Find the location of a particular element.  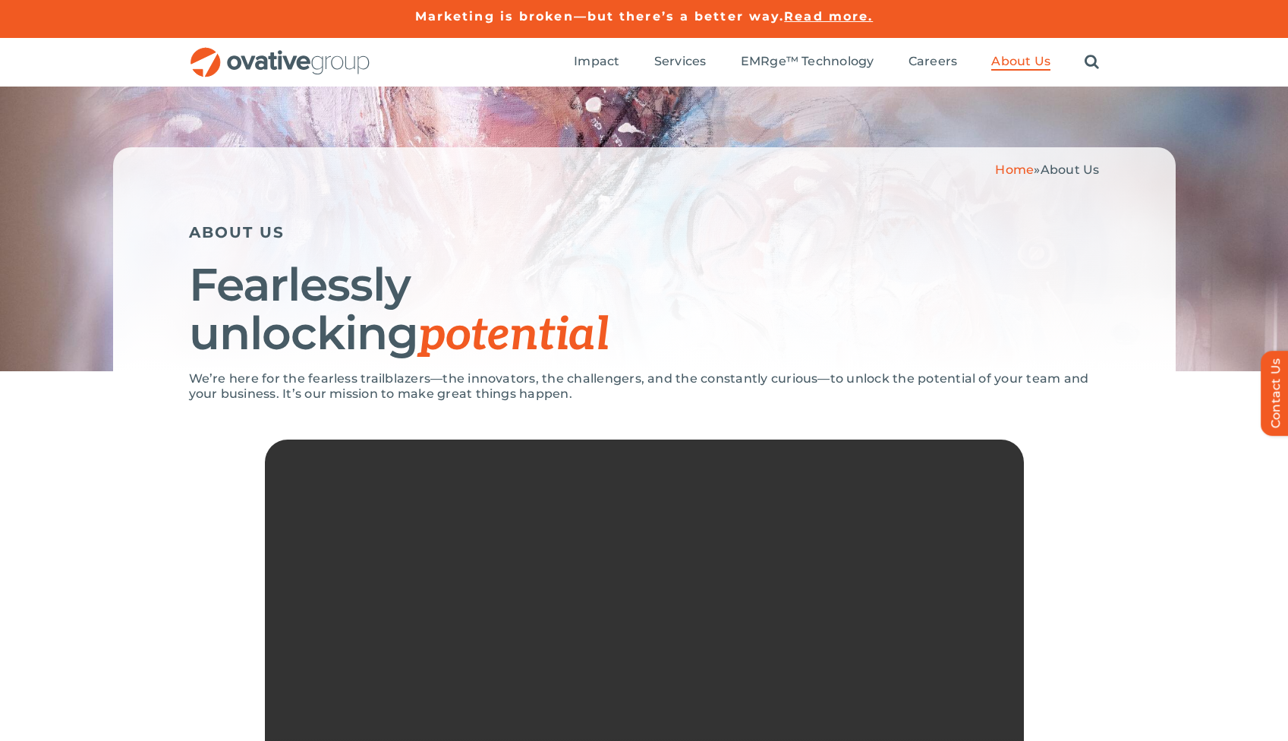

p: We’re here for the fearless trailblazers—the innovators, the challengers, and the constantly curi... is located at coordinates (644, 386).